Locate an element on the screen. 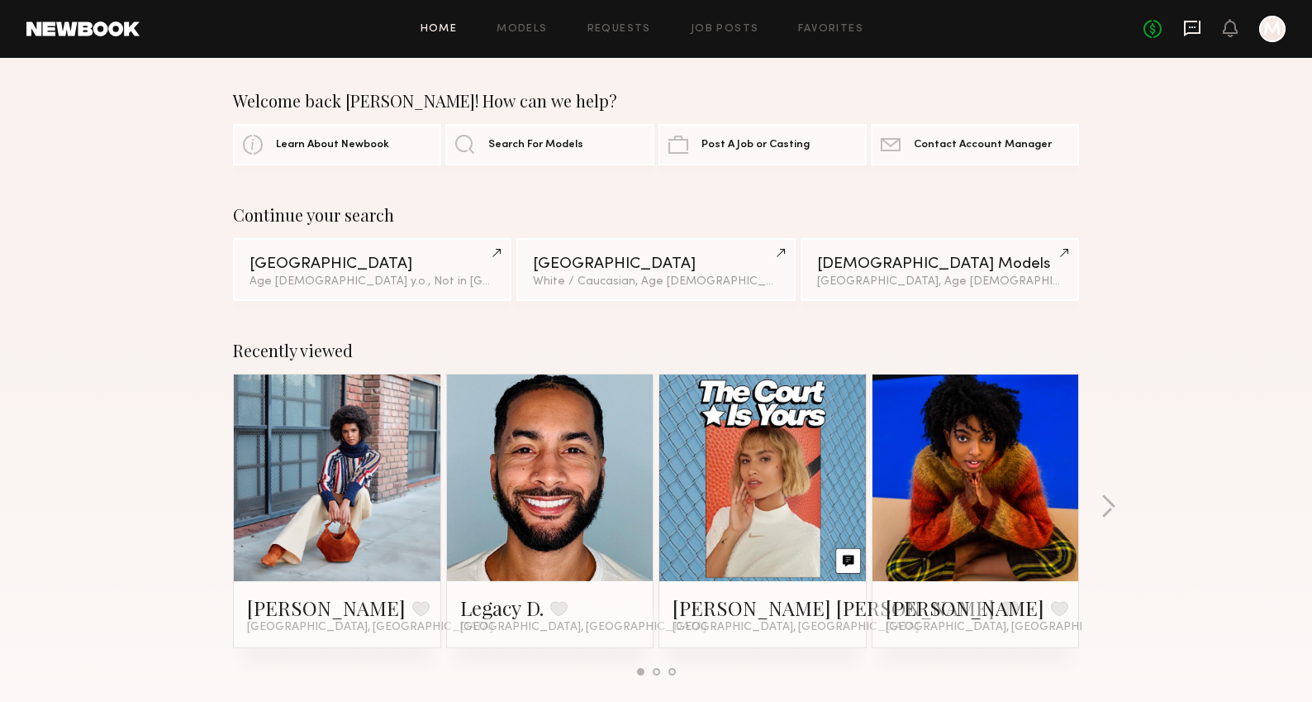  a: Legacy D. is located at coordinates (502, 607).